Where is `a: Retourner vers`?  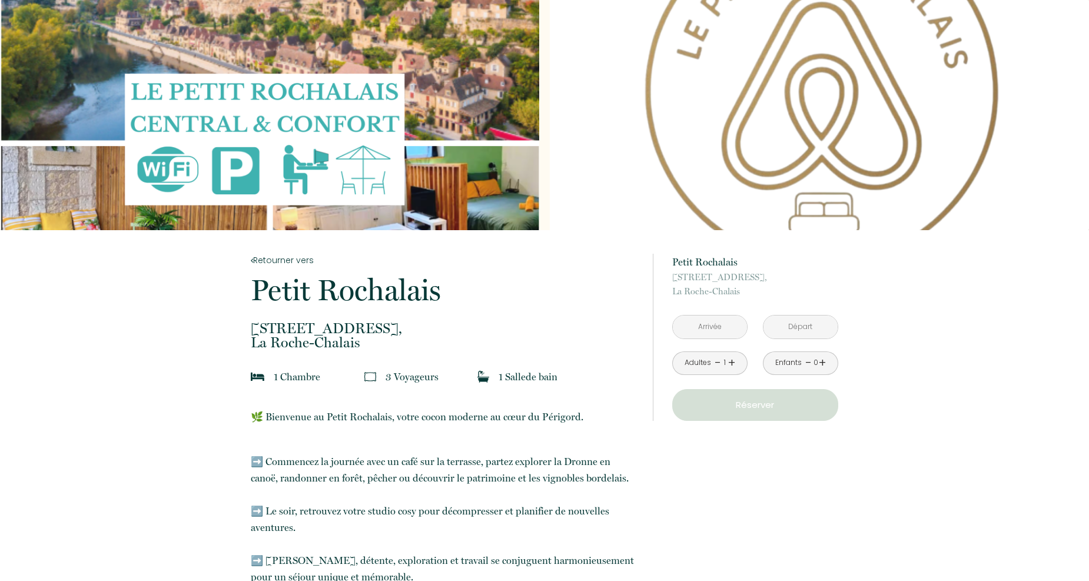
a: Retourner vers is located at coordinates (444, 260).